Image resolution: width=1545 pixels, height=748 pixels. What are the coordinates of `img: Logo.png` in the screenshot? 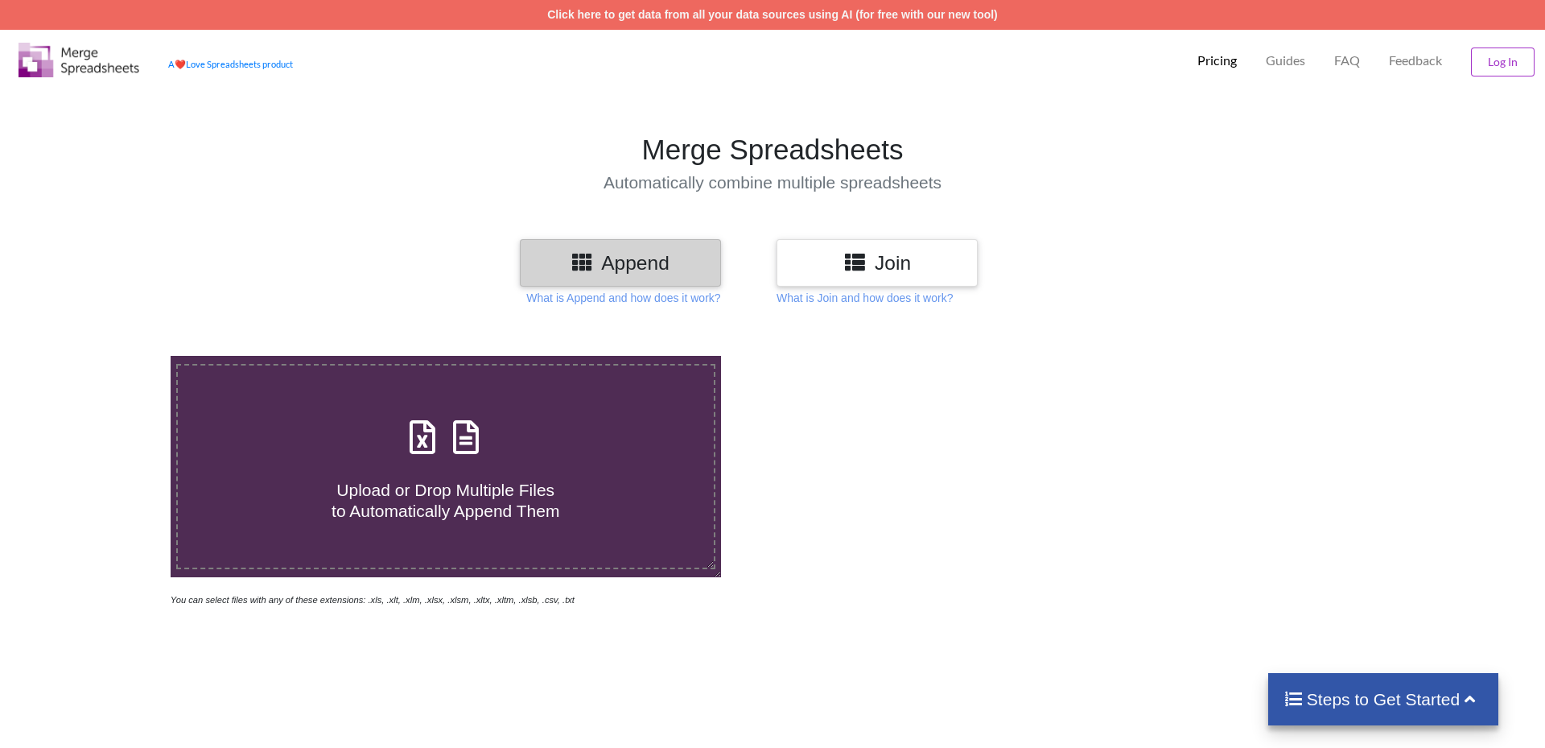 It's located at (79, 60).